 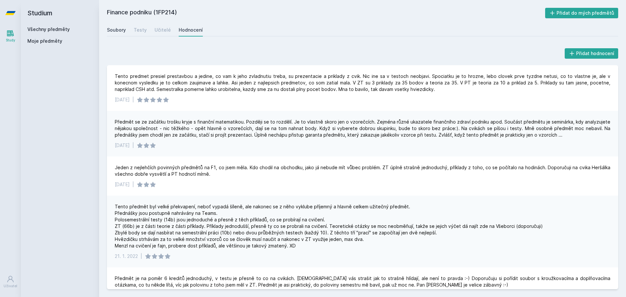 I want to click on div: Uživatel, so click(x=10, y=286).